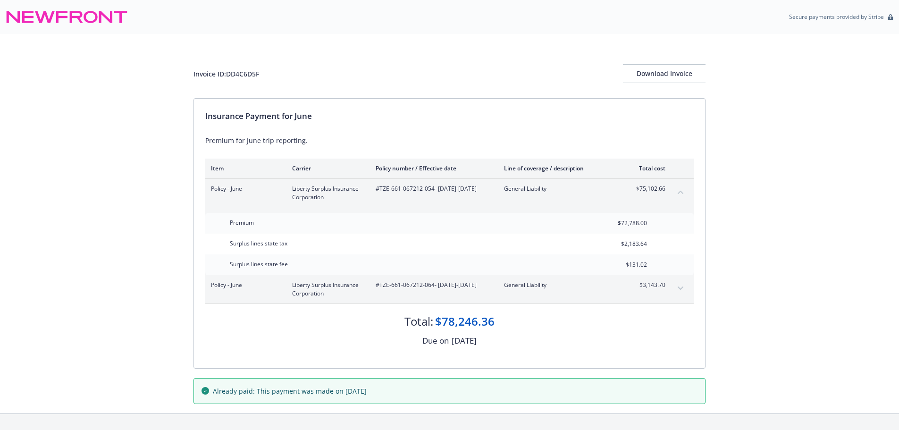 This screenshot has height=430, width=899. I want to click on div: Total cost, so click(647, 168).